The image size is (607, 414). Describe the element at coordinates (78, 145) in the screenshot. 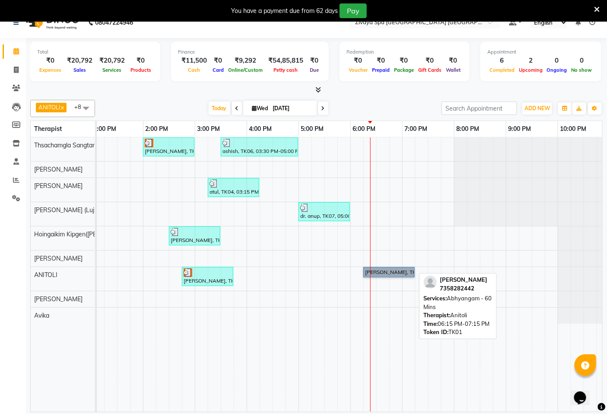

I see `span: Thsachamgla Sangtam (Achum)` at that location.